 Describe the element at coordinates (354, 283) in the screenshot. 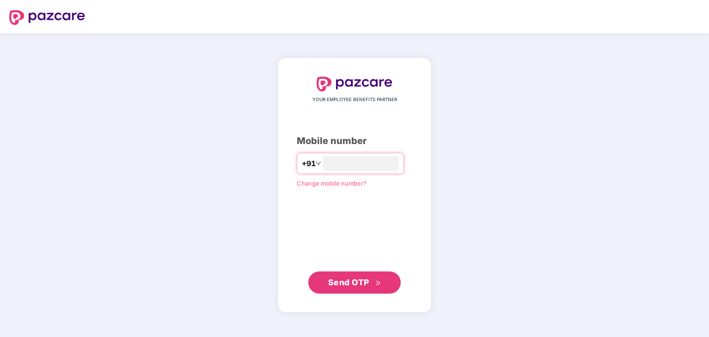

I see `button: Send OTPdouble-right` at that location.